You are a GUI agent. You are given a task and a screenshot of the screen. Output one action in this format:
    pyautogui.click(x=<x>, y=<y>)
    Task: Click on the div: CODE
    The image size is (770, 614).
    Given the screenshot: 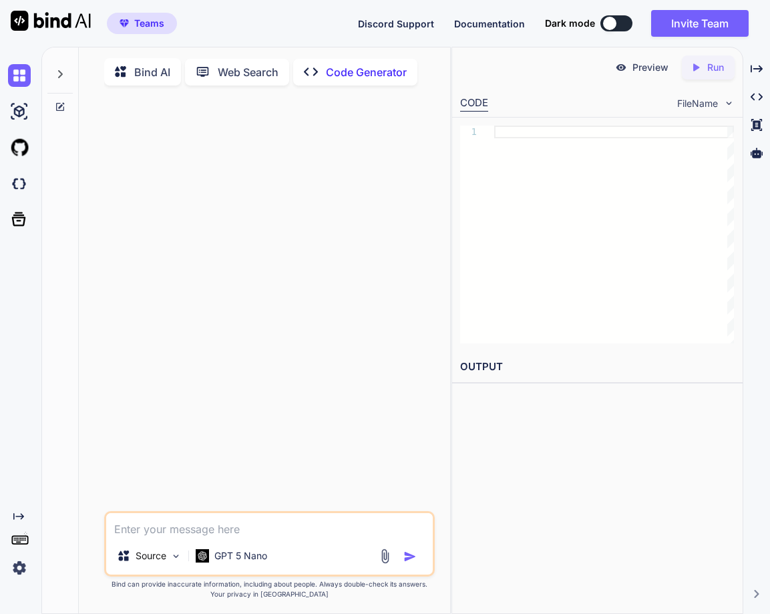 What is the action you would take?
    pyautogui.click(x=474, y=104)
    